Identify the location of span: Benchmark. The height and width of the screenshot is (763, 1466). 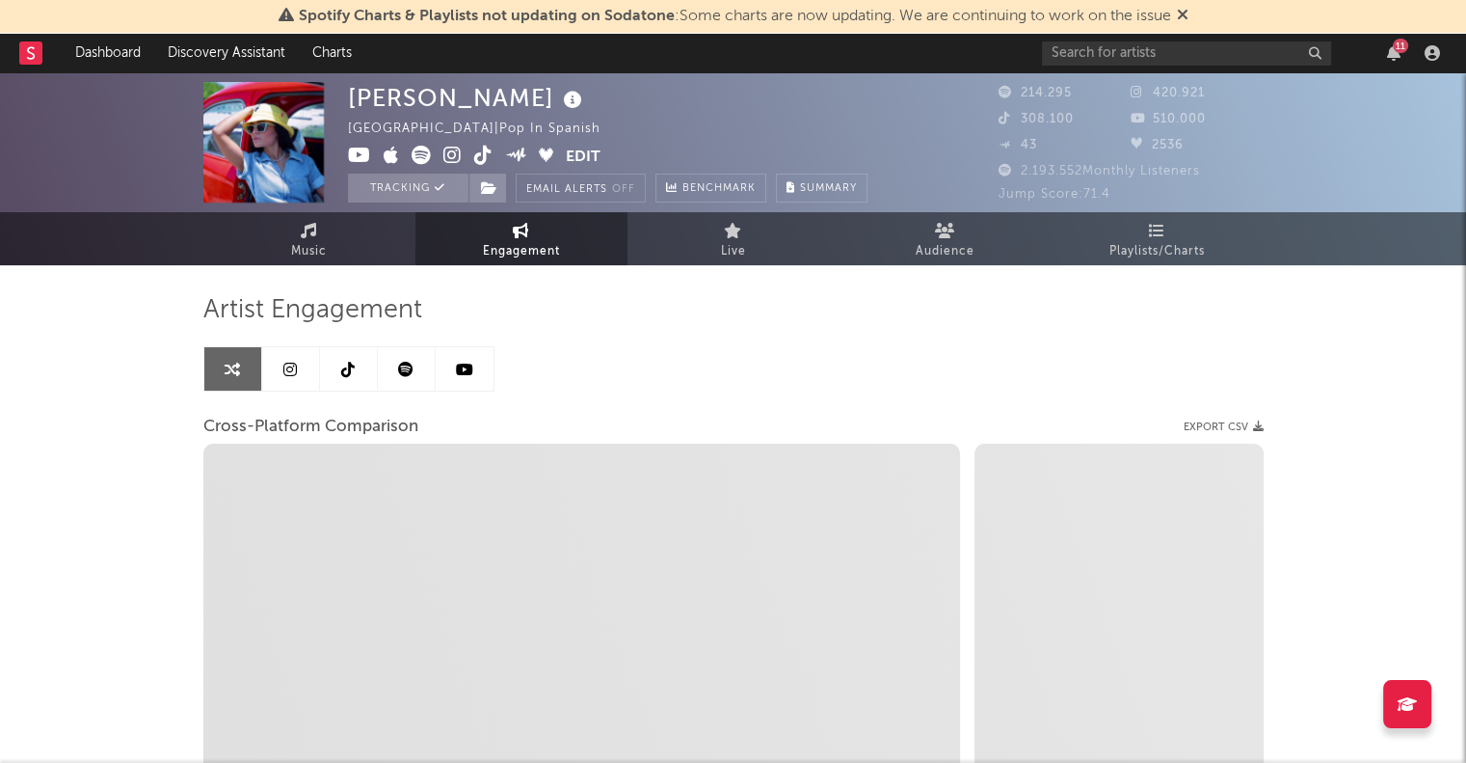
(719, 189).